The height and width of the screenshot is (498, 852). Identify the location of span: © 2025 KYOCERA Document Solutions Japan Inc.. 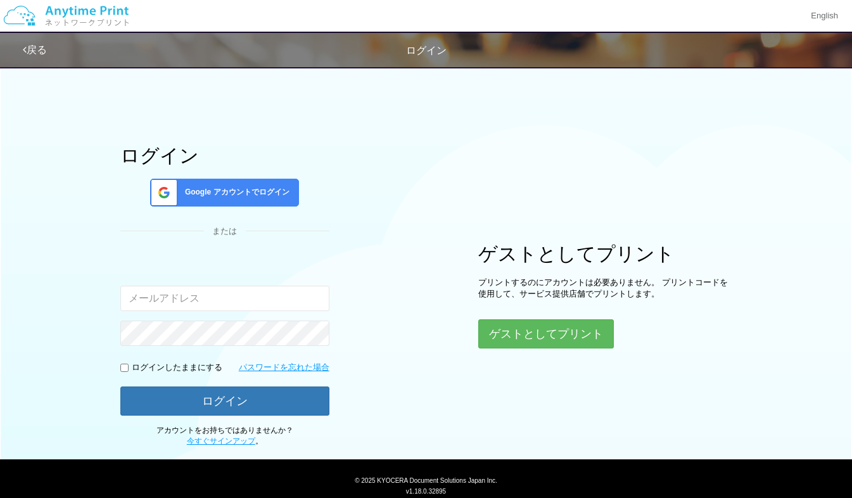
(426, 480).